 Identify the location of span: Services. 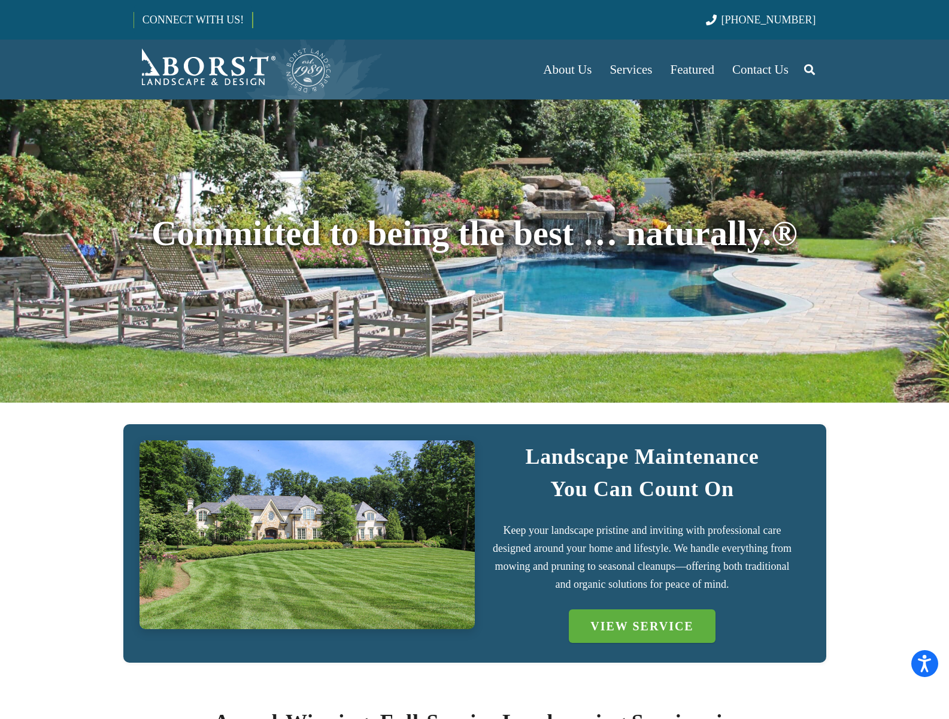
(631, 69).